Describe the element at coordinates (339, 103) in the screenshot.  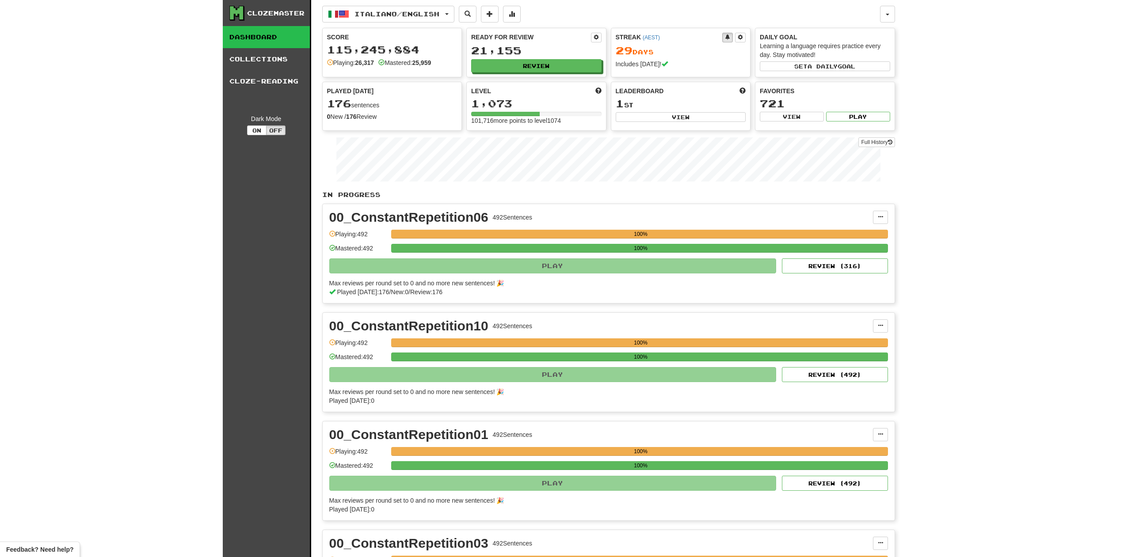
I see `span: 176` at that location.